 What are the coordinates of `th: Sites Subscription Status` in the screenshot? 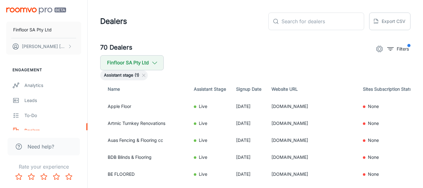 It's located at (389, 89).